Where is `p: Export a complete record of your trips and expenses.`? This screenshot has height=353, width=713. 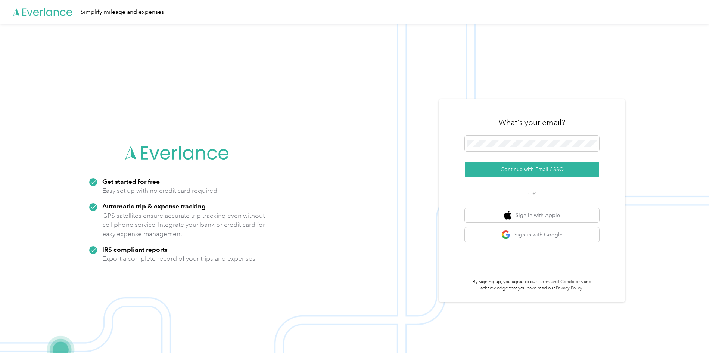
p: Export a complete record of your trips and expenses. is located at coordinates (180, 258).